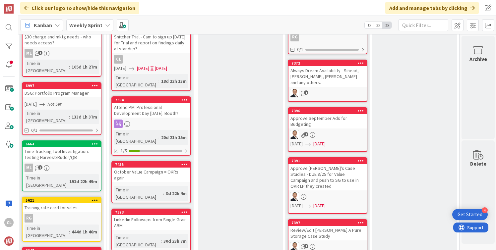 The width and height of the screenshot is (496, 250). Describe the element at coordinates (176, 194) in the screenshot. I see `div: 3d 22h 4m` at that location.